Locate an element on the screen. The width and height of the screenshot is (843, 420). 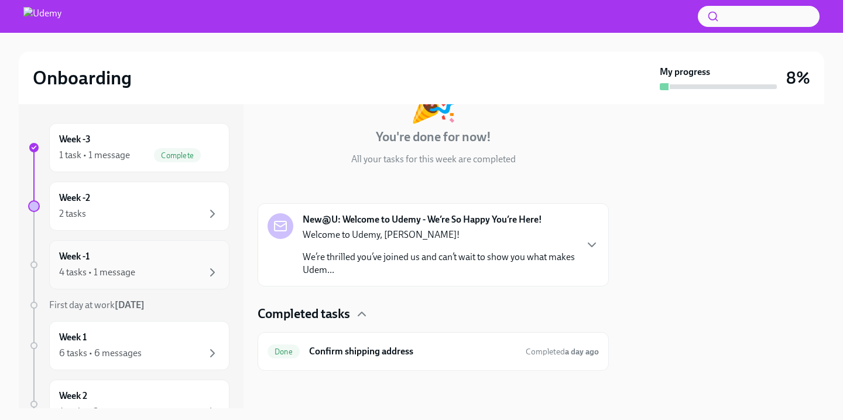
div: 4 tasks • 1 message is located at coordinates (97, 272).